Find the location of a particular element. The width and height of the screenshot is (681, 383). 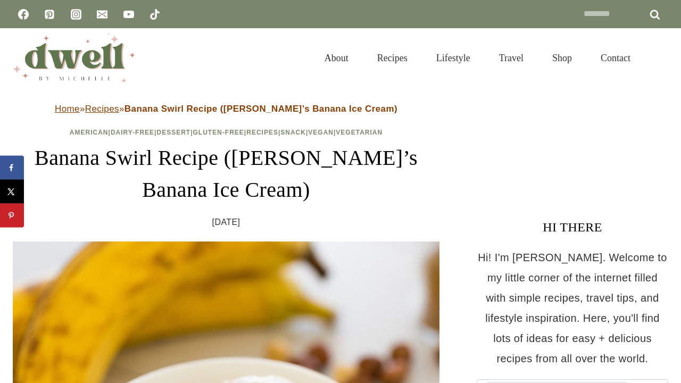

a: About is located at coordinates (336, 58).